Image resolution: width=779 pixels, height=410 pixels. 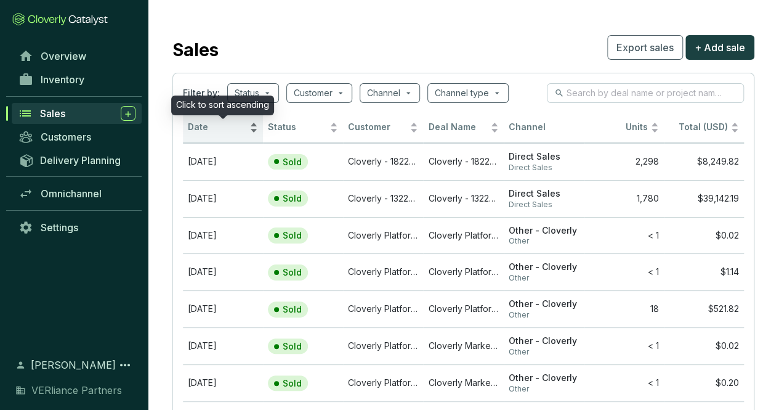 I want to click on td: May 30 2023, so click(x=223, y=346).